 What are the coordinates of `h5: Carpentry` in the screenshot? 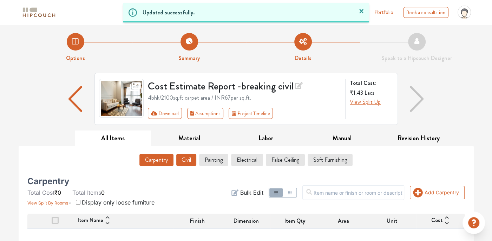 It's located at (48, 181).